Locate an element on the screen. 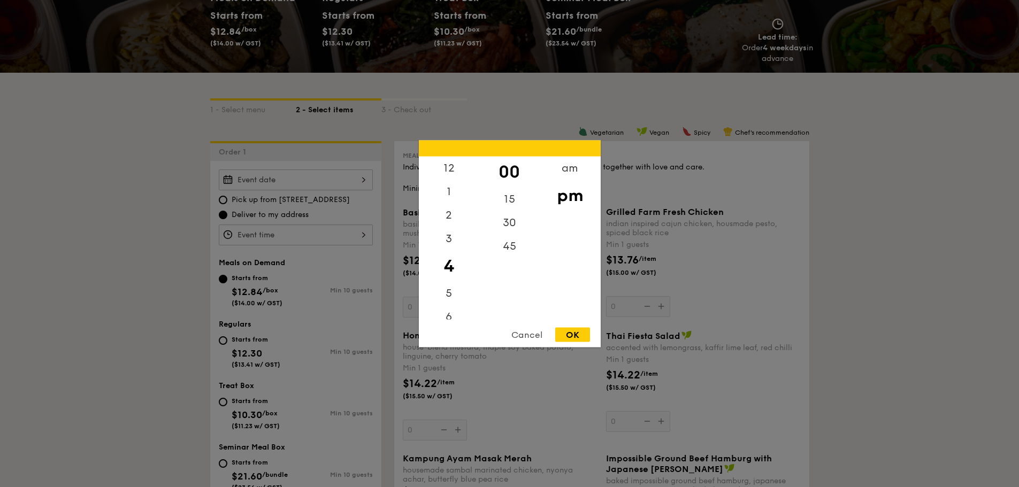 The image size is (1019, 487). div: 00 is located at coordinates (509, 172).